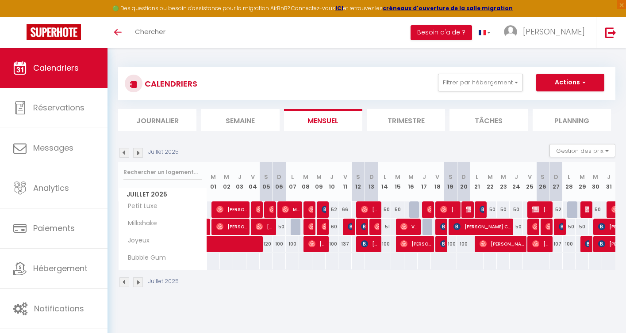 The image size is (626, 333). Describe the element at coordinates (226, 182) in the screenshot. I see `th: 02` at that location.